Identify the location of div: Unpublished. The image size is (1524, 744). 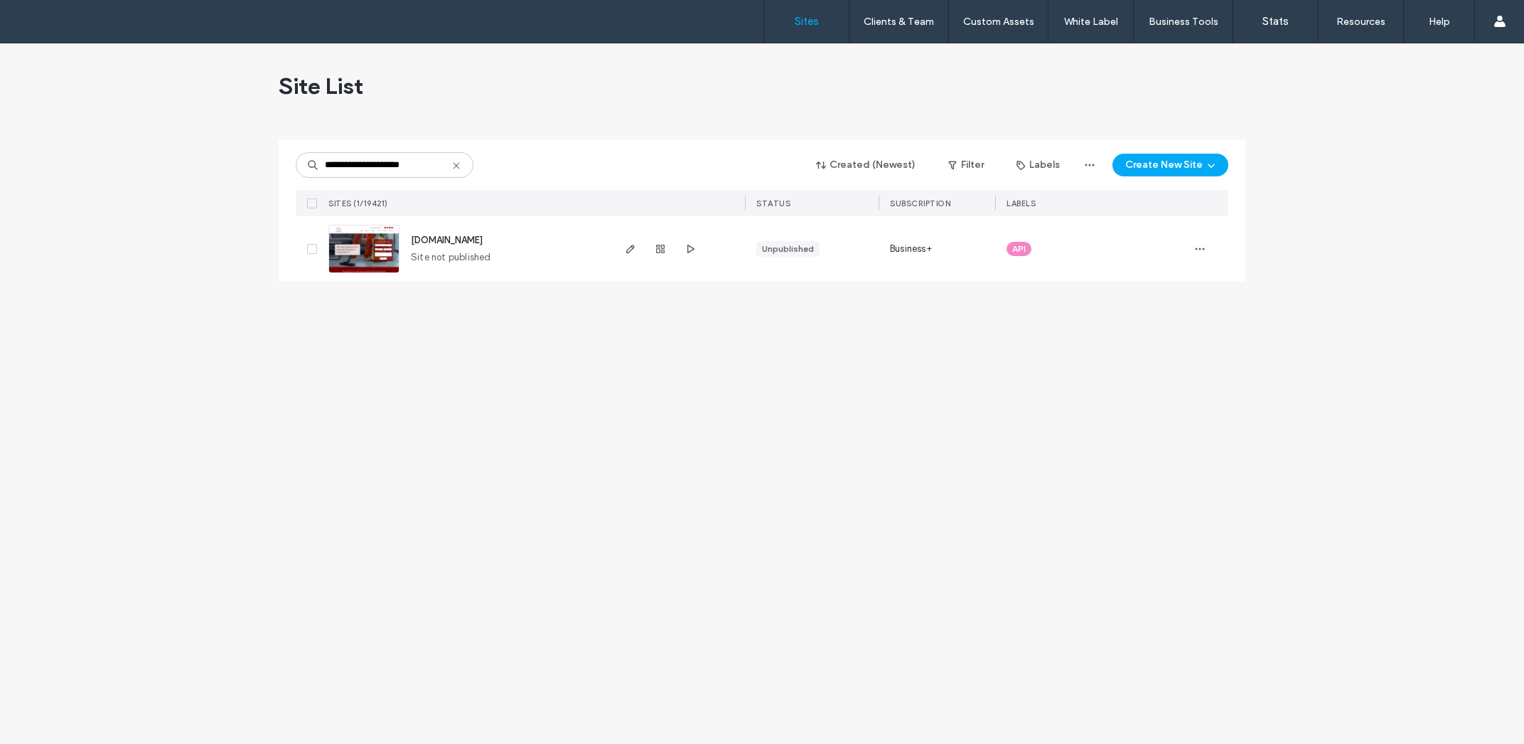
(788, 249).